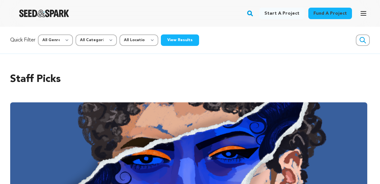 The width and height of the screenshot is (380, 184). Describe the element at coordinates (180, 40) in the screenshot. I see `button: View Results` at that location.